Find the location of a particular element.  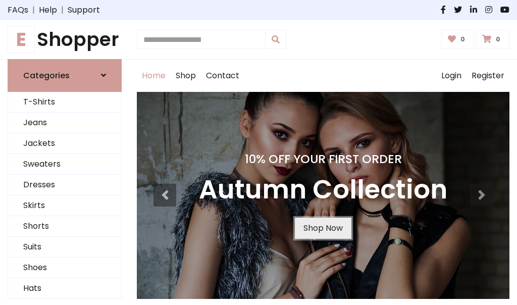

a: Contact is located at coordinates (223, 76).